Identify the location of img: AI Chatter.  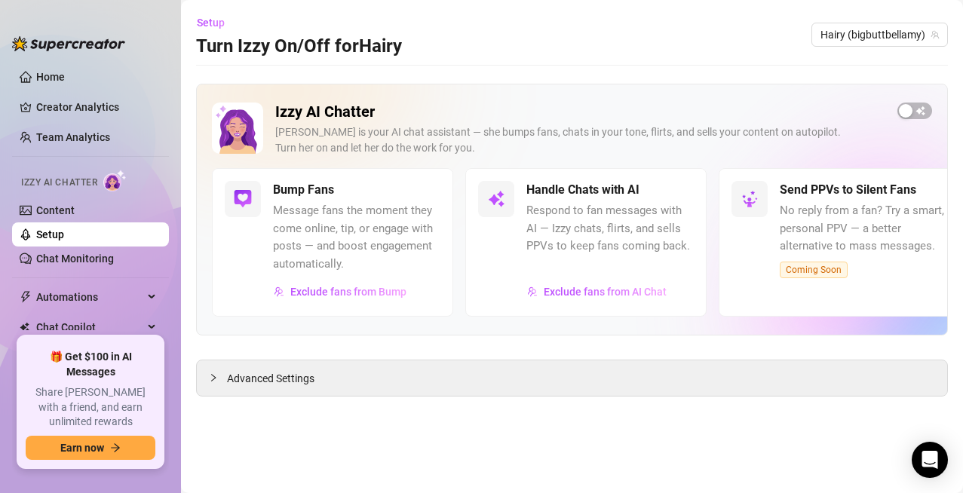
(115, 180).